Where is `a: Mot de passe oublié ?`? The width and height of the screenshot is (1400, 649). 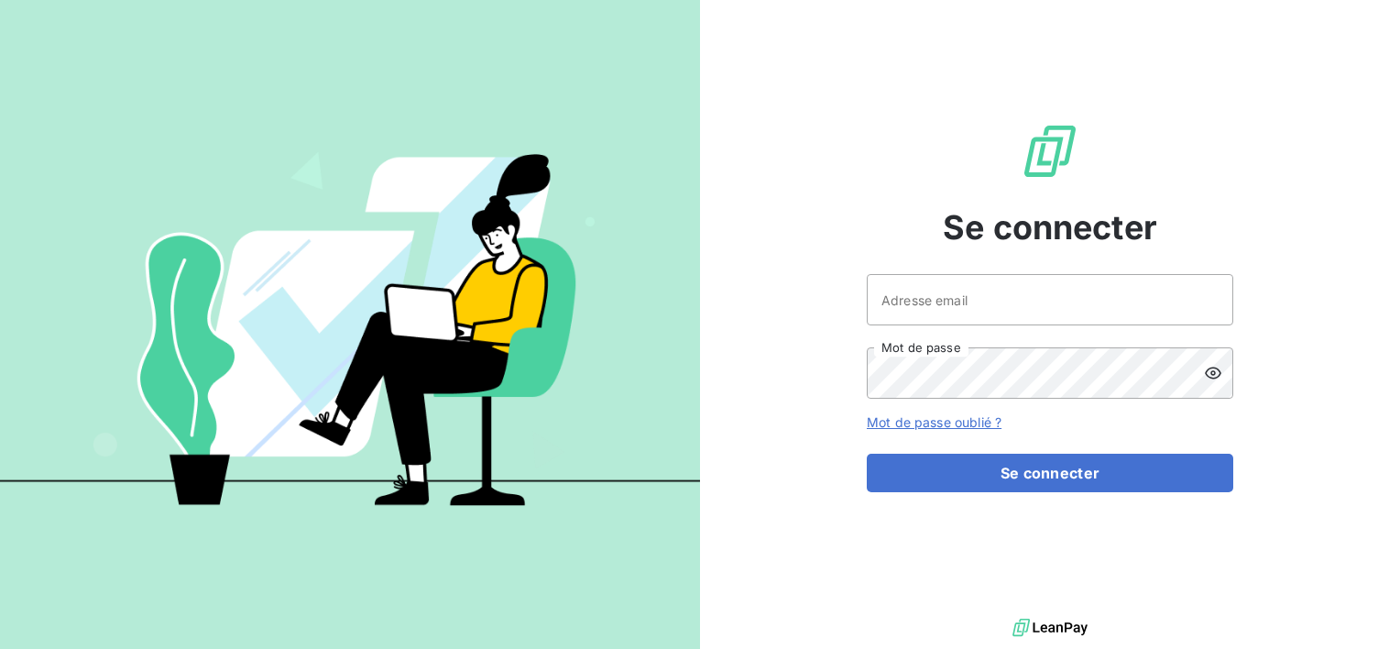
a: Mot de passe oublié ? is located at coordinates (934, 422).